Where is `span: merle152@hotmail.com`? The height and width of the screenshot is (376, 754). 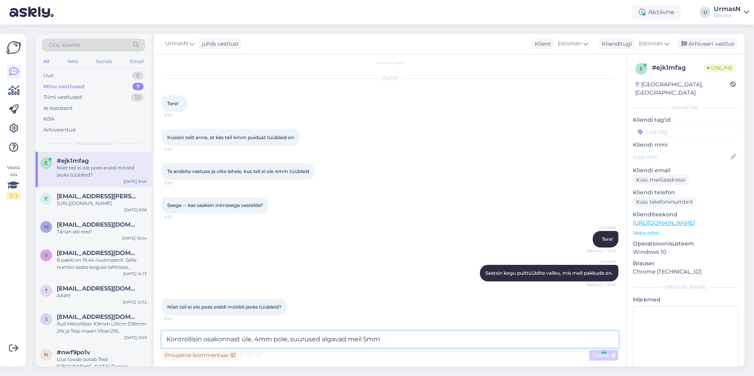 span: merle152@hotmail.com is located at coordinates (98, 225).